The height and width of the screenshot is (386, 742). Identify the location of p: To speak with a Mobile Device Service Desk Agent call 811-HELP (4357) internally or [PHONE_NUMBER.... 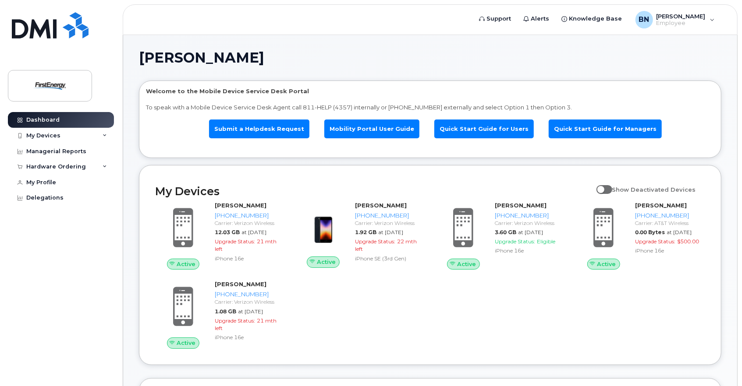
(430, 107).